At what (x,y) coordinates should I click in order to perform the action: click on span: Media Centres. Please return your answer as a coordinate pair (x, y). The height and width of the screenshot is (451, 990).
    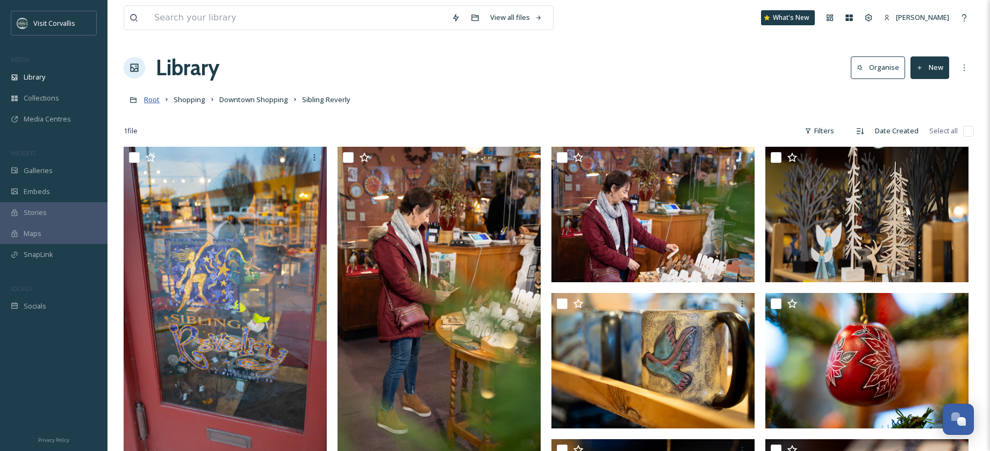
    Looking at the image, I should click on (47, 119).